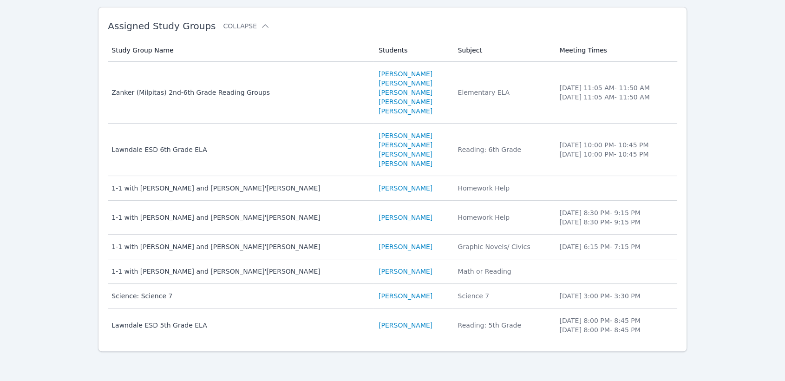 Image resolution: width=785 pixels, height=381 pixels. I want to click on div: Graphic Novels/ Civics, so click(503, 247).